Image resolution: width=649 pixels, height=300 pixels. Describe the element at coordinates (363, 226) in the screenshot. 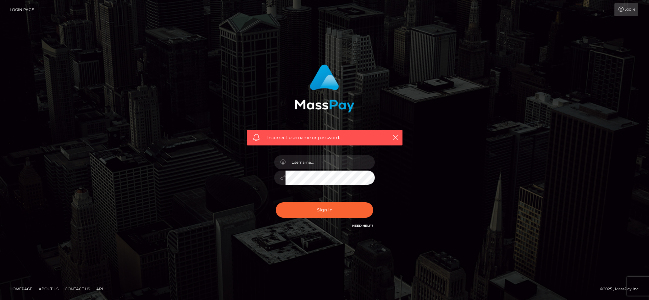

I see `a: Need Help?` at that location.